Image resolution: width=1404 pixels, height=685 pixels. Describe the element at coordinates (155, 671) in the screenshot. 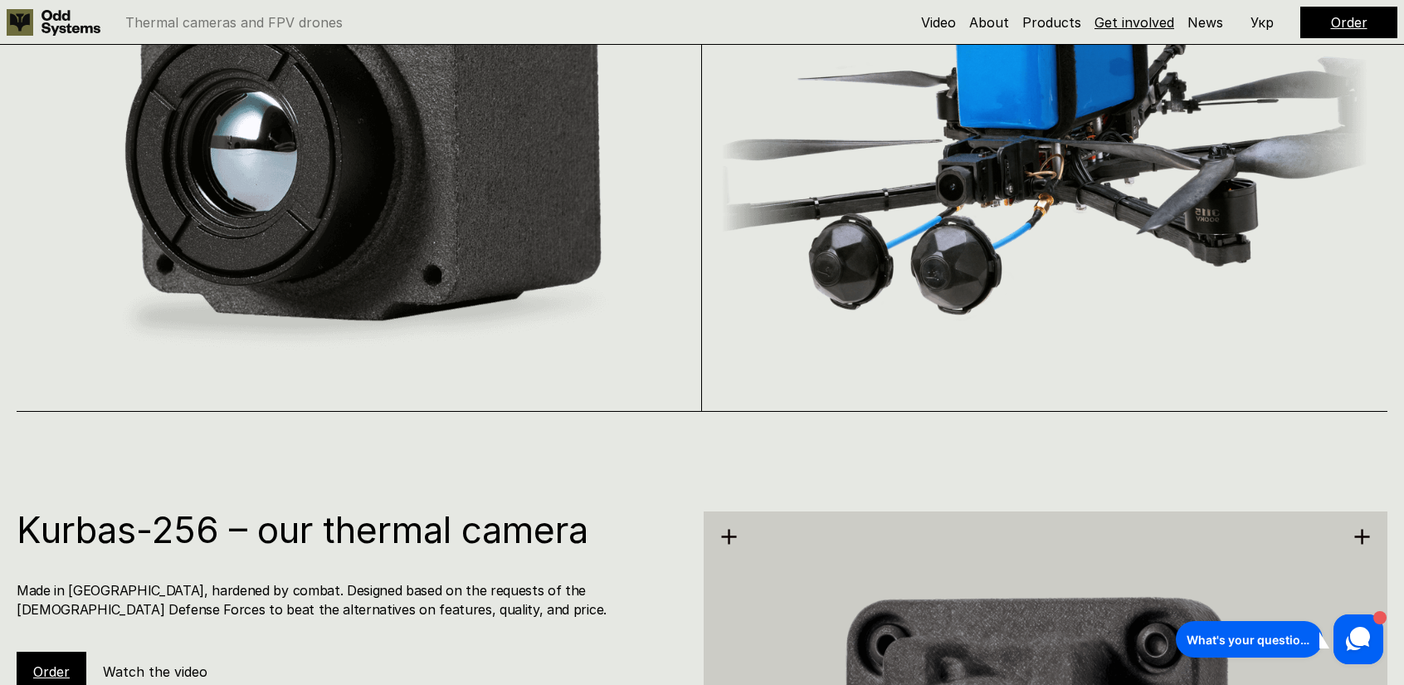

I see `h5: Watch the video` at that location.